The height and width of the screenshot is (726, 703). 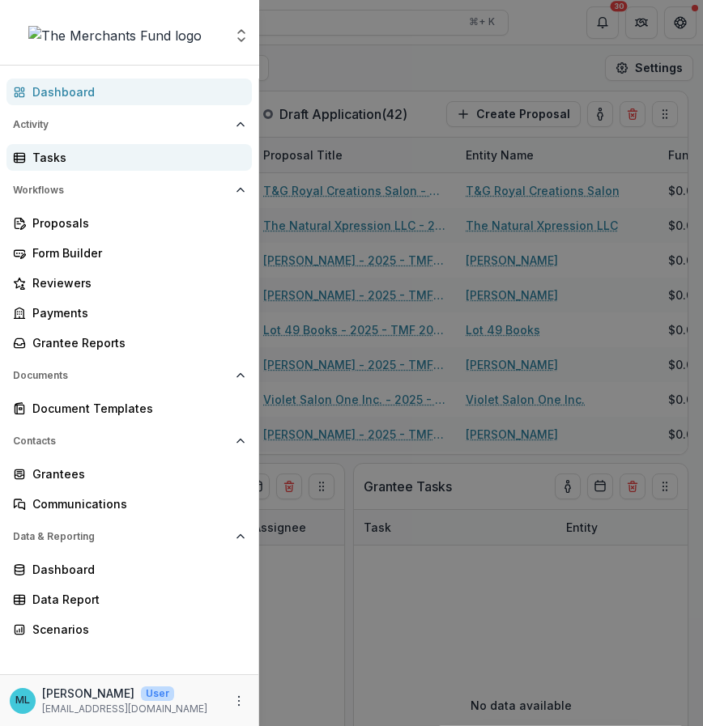 What do you see at coordinates (129, 599) in the screenshot?
I see `a: Data Report` at bounding box center [129, 599].